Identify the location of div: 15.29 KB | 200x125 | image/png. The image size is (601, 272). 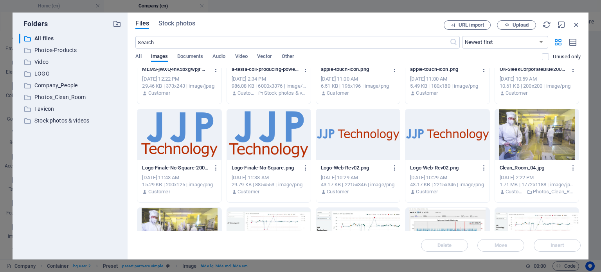
(179, 185).